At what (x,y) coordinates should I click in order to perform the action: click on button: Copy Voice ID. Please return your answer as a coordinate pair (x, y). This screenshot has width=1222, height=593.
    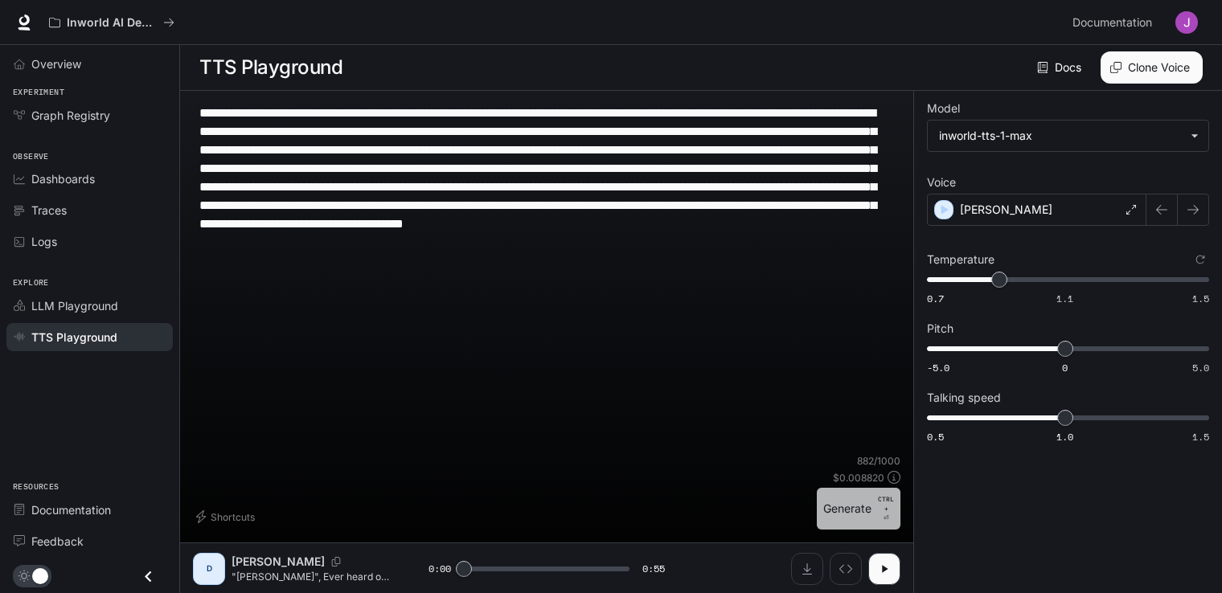
    Looking at the image, I should click on (336, 562).